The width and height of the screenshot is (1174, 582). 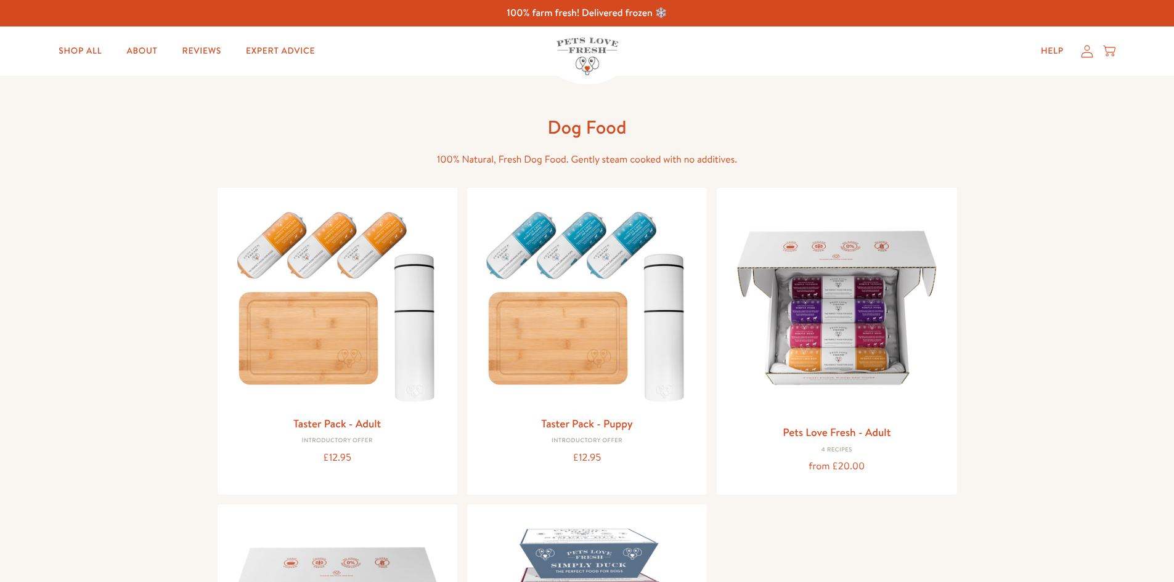 What do you see at coordinates (80, 51) in the screenshot?
I see `a: Shop All` at bounding box center [80, 51].